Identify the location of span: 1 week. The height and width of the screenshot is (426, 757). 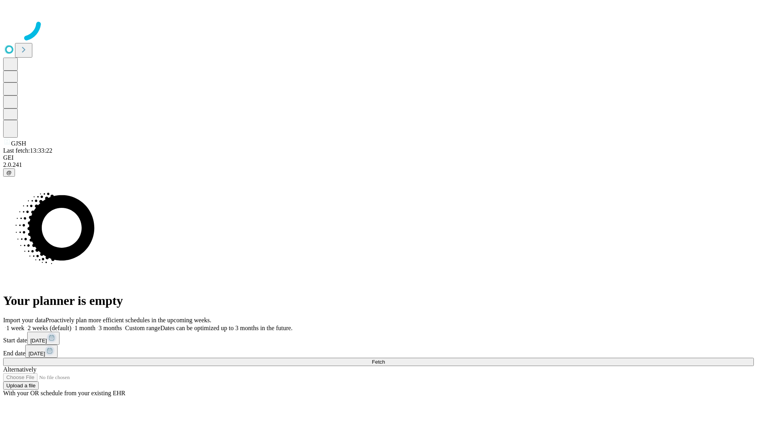
(15, 328).